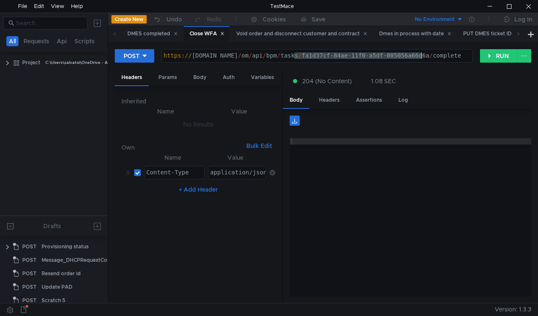  What do you see at coordinates (228, 77) in the screenshot?
I see `div: Auth` at bounding box center [228, 77].